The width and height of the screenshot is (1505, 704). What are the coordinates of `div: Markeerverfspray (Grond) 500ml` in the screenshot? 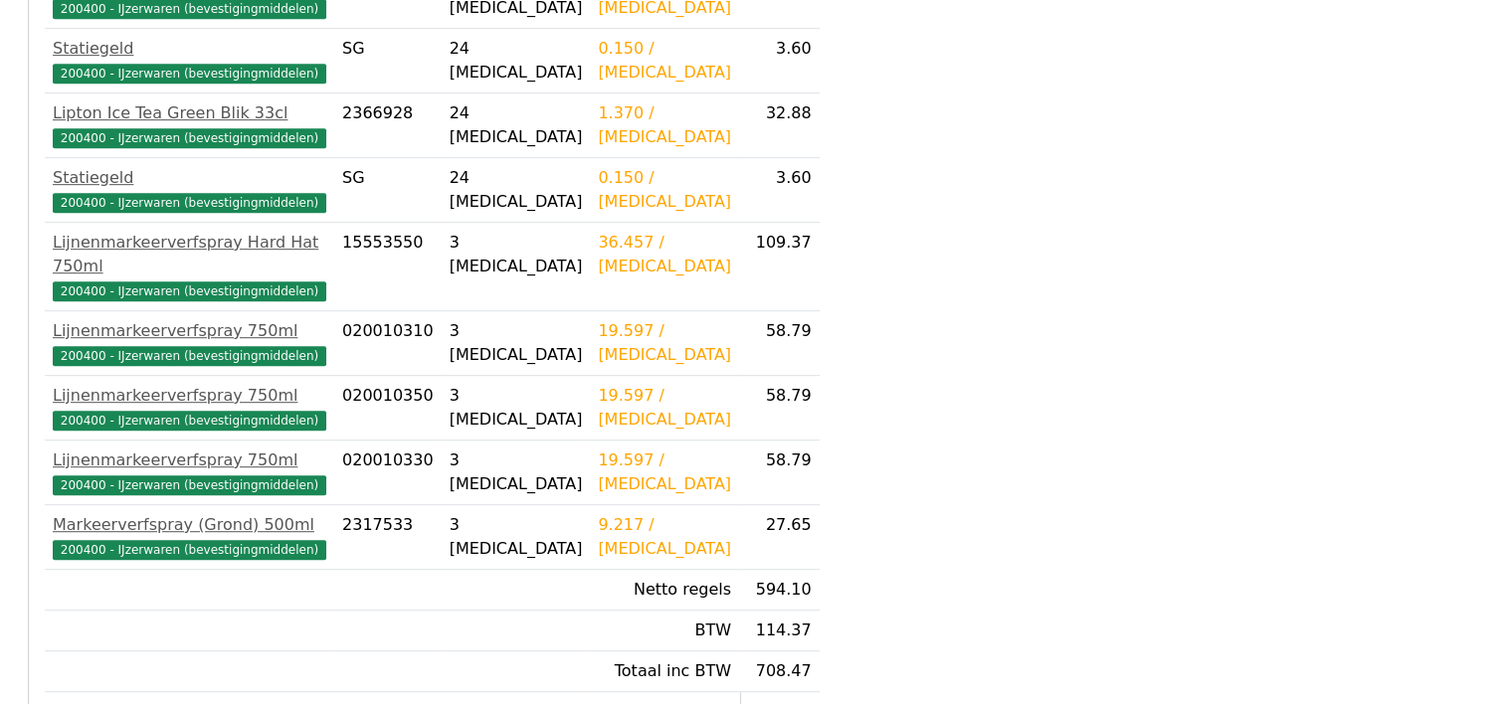 It's located at (189, 525).